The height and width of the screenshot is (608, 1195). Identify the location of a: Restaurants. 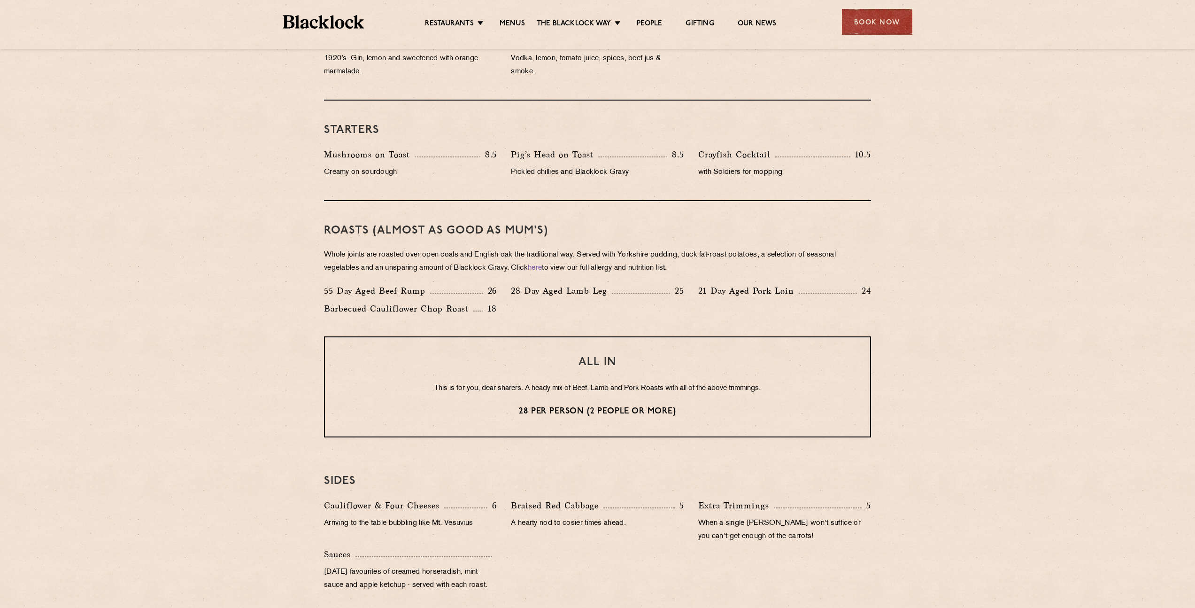
(450, 24).